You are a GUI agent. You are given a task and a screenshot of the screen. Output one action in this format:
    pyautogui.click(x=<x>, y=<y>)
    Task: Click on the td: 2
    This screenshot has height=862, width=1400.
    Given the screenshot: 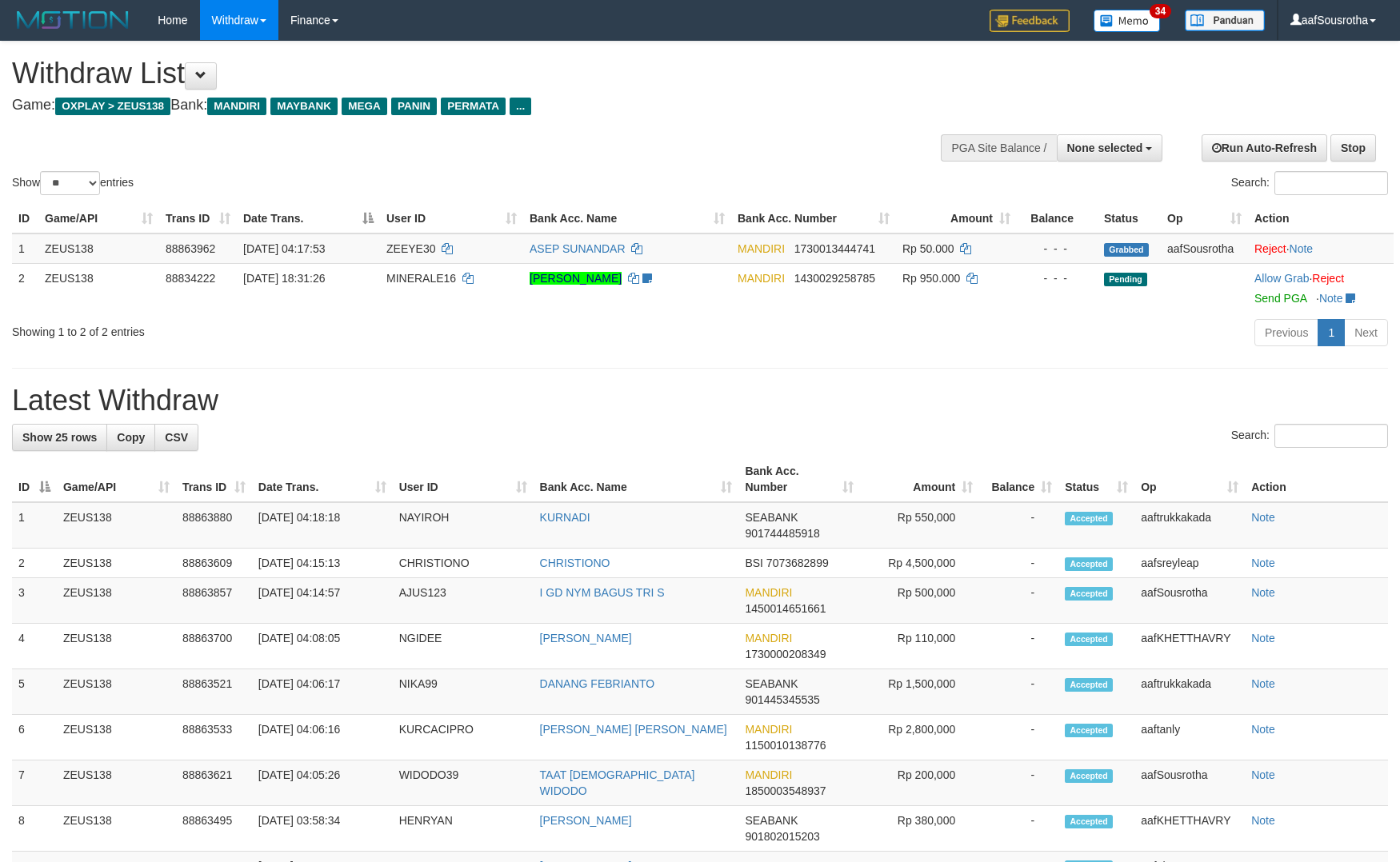 What is the action you would take?
    pyautogui.click(x=24, y=288)
    